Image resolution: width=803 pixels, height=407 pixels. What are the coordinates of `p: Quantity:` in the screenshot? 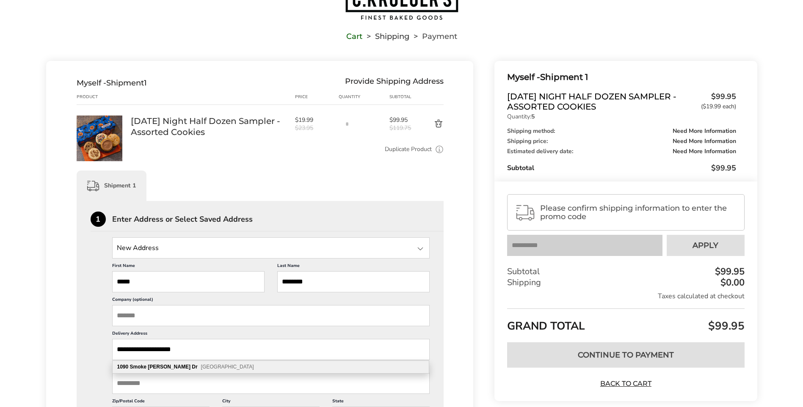 It's located at (621, 117).